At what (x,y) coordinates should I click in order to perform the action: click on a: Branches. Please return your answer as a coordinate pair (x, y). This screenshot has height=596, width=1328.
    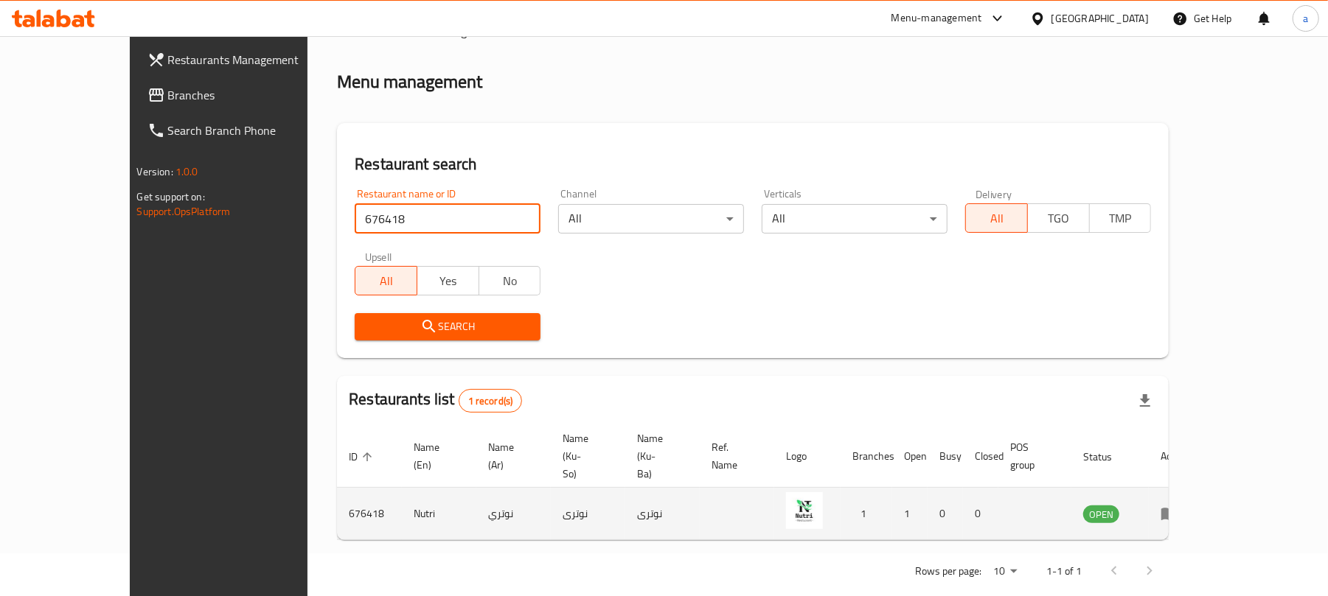
    Looking at the image, I should click on (243, 95).